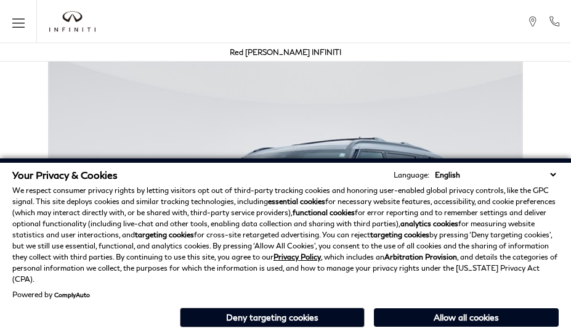 The image size is (571, 336). Describe the element at coordinates (296, 201) in the screenshot. I see `strong: essential cookies` at that location.